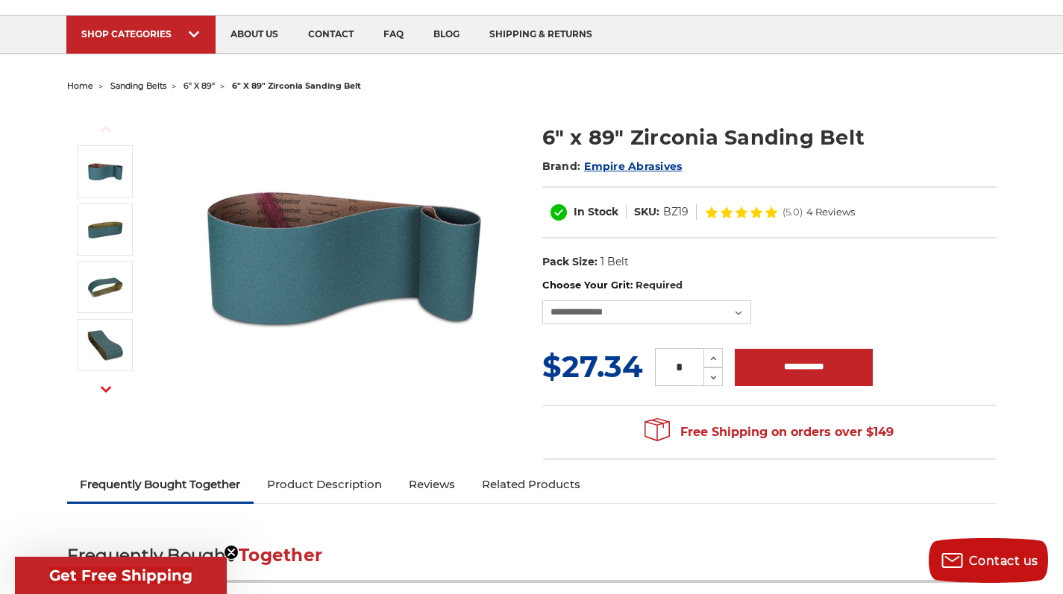 Image resolution: width=1063 pixels, height=594 pixels. I want to click on button: Contact us, so click(988, 561).